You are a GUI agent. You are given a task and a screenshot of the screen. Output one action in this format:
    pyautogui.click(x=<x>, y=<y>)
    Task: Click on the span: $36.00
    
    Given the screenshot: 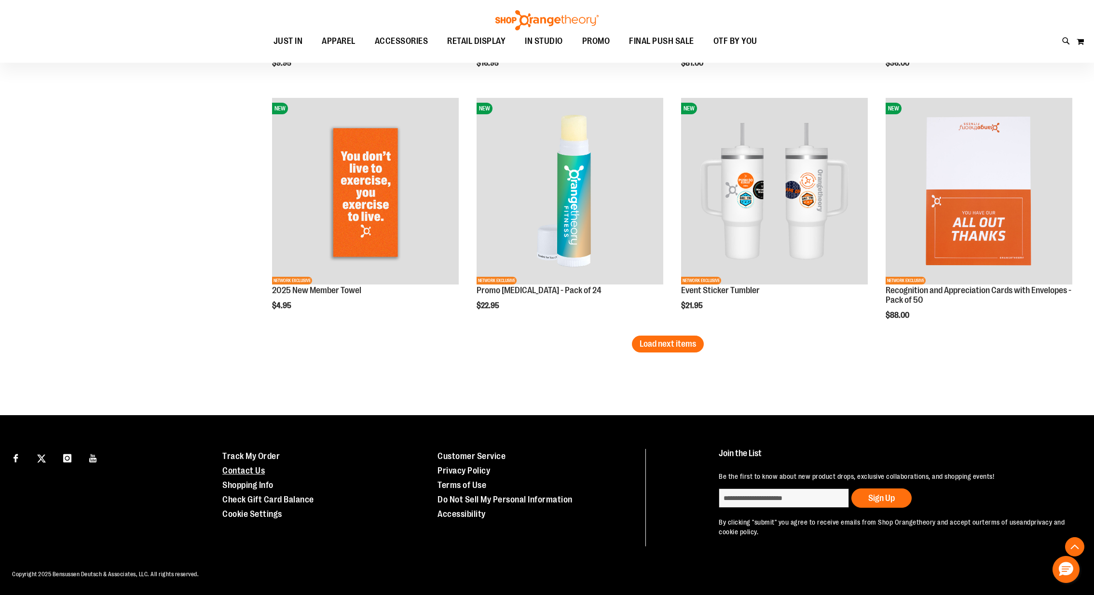 What is the action you would take?
    pyautogui.click(x=898, y=63)
    